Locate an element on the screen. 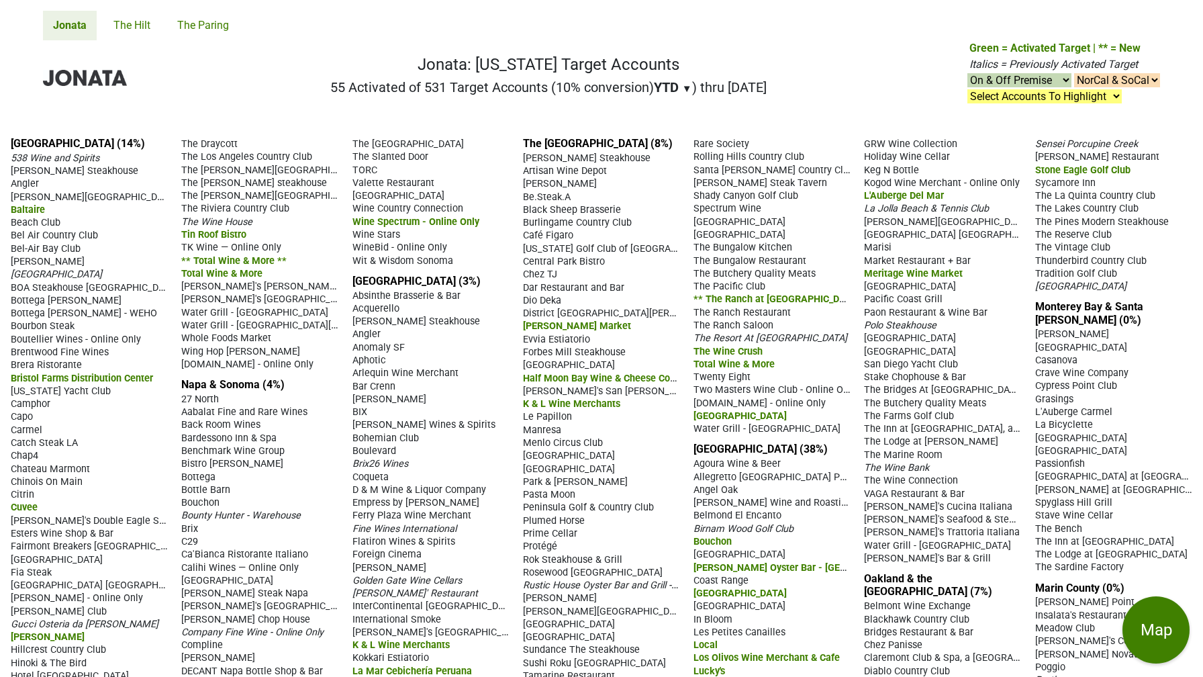 The height and width of the screenshot is (677, 1203). span: Poggio is located at coordinates (1050, 667).